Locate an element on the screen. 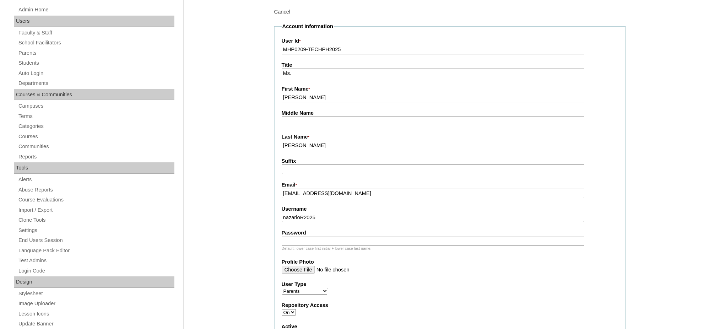 The image size is (720, 329). a: Cancel is located at coordinates (282, 12).